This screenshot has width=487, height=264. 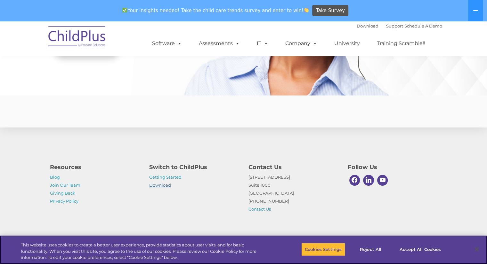 What do you see at coordinates (383, 181) in the screenshot?
I see `a: Youtube` at bounding box center [383, 181].